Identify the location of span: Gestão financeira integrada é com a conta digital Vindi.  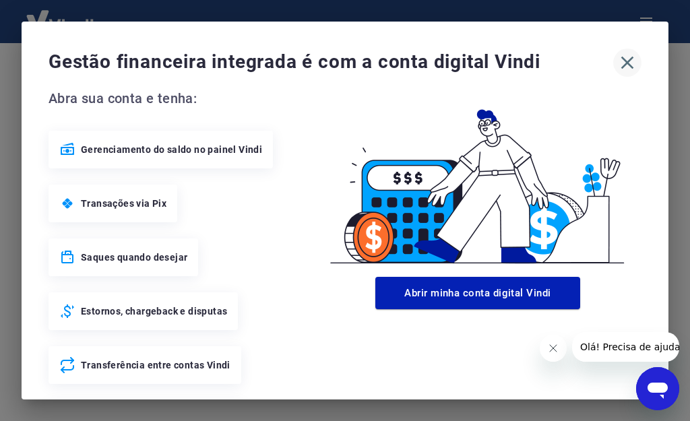
(331, 62).